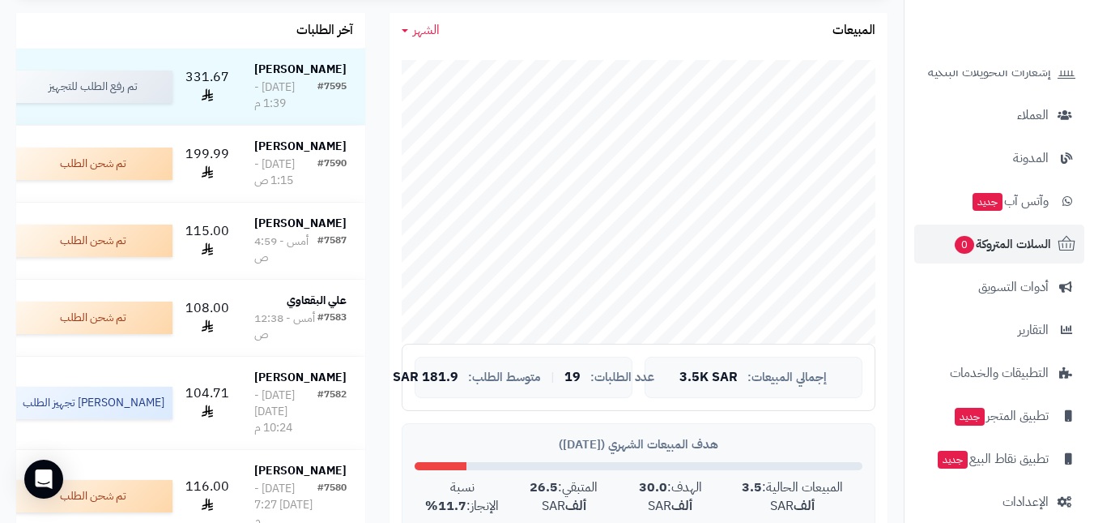  I want to click on span: إجمالي المبيعات:, so click(787, 377).